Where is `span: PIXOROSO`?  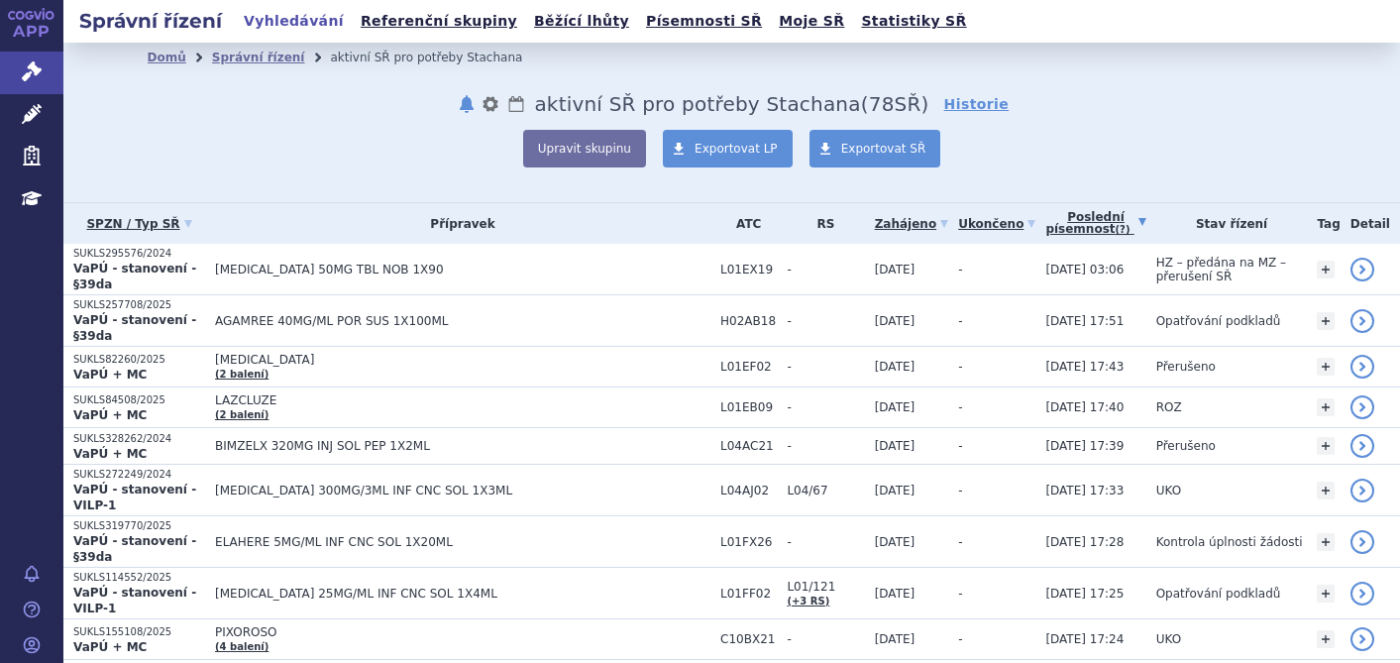 span: PIXOROSO is located at coordinates (463, 632).